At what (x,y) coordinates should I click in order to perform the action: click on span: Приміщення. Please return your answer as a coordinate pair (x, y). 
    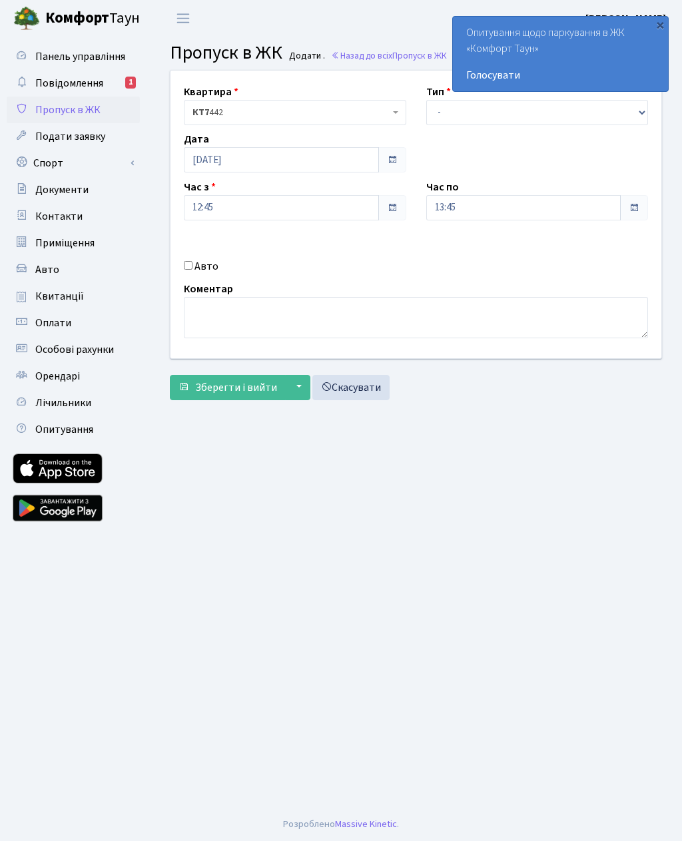
    Looking at the image, I should click on (65, 243).